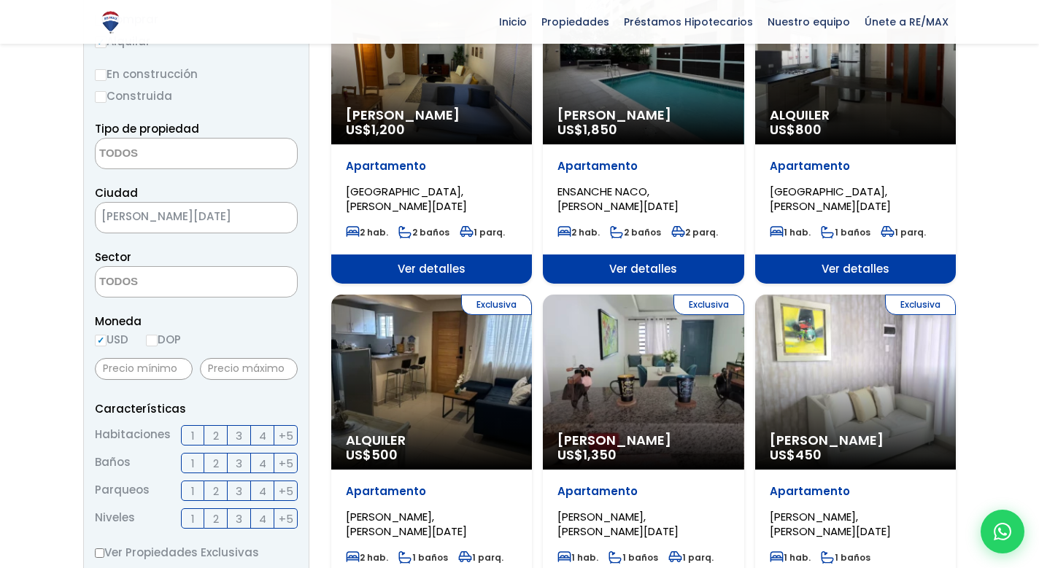 This screenshot has width=1039, height=568. Describe the element at coordinates (163, 339) in the screenshot. I see `label: DOP` at that location.